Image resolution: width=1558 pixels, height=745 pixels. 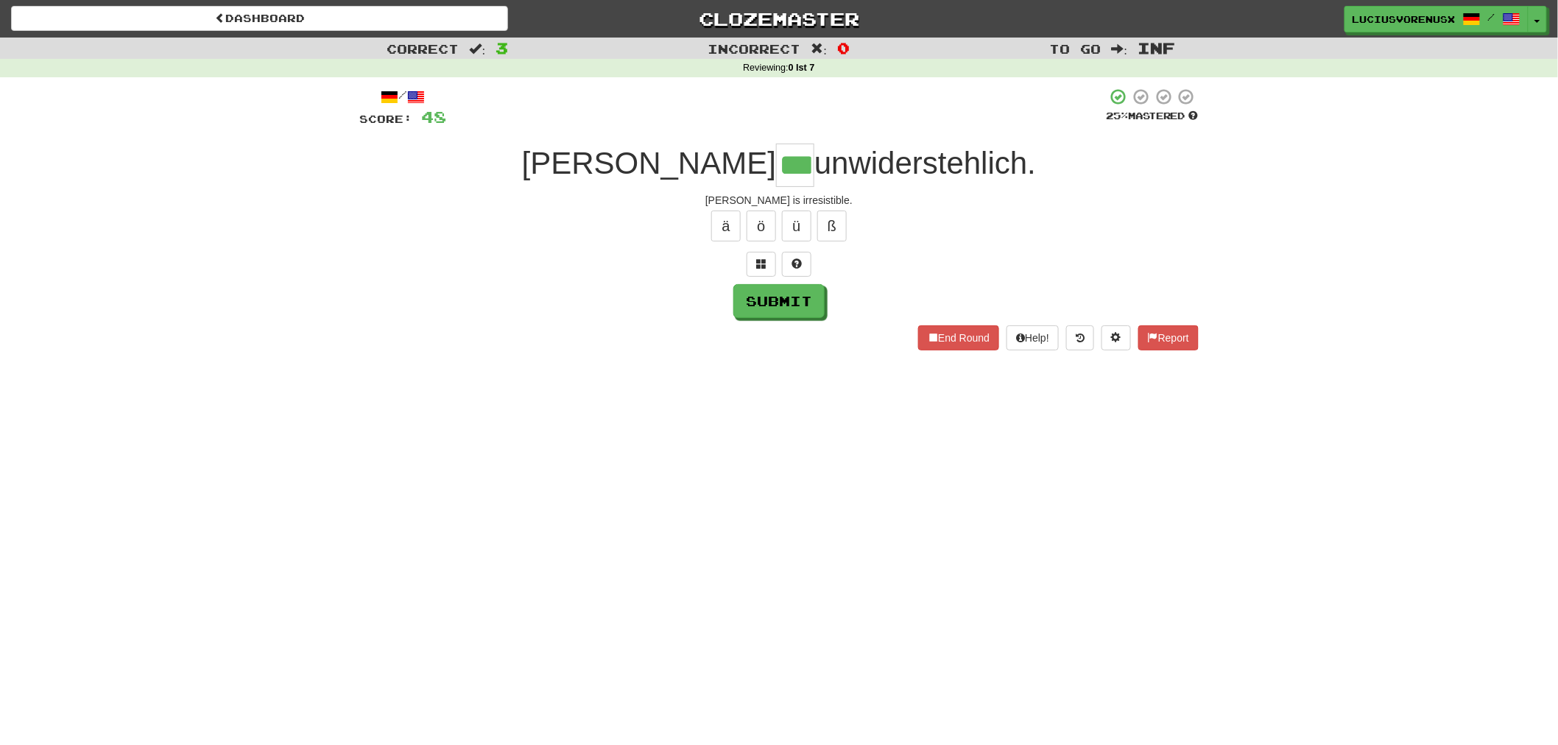 I want to click on span: 0, so click(x=843, y=48).